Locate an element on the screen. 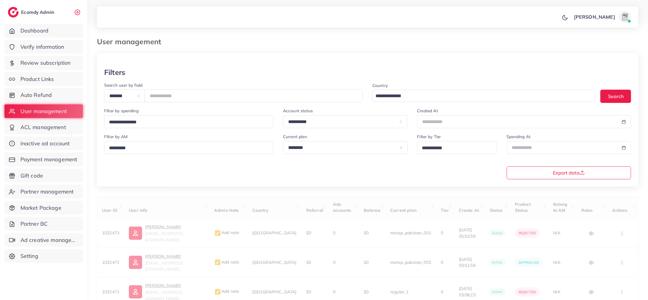  a: Review subscription is located at coordinates (44, 63).